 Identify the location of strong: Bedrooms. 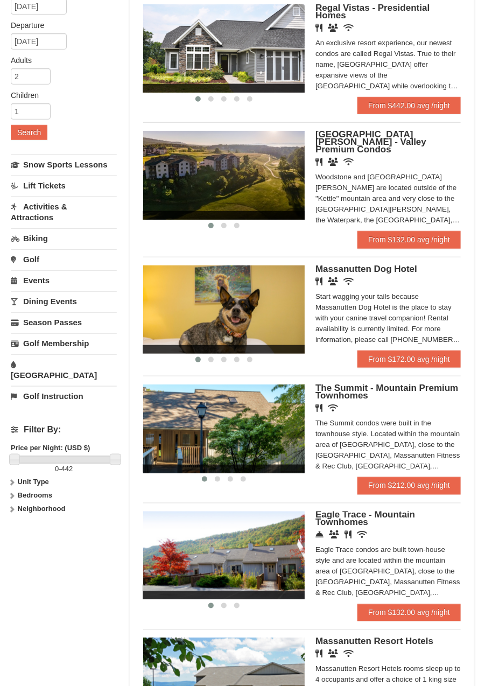
(35, 496).